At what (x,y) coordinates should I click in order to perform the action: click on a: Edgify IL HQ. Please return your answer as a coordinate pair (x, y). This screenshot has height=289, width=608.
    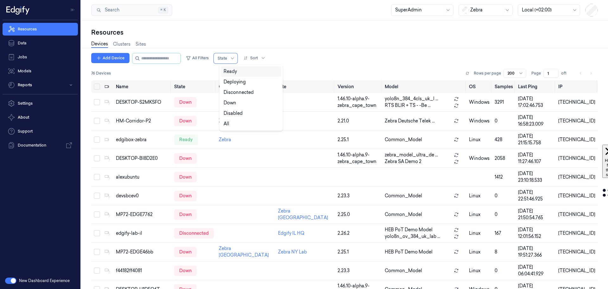
    Looking at the image, I should click on (291, 233).